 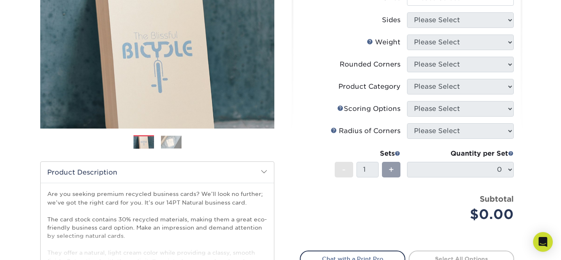 What do you see at coordinates (496, 199) in the screenshot?
I see `strong: Subtotal` at bounding box center [496, 199].